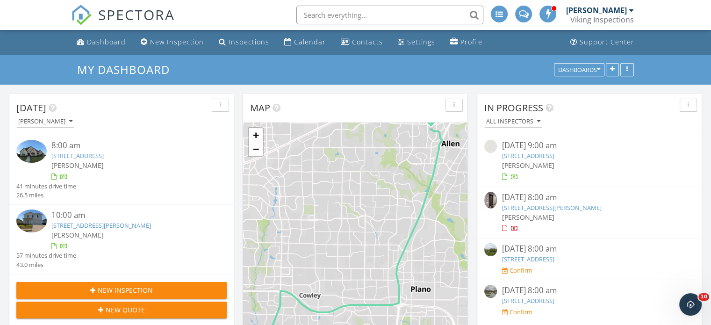 The height and width of the screenshot is (325, 711). What do you see at coordinates (260, 108) in the screenshot?
I see `span: Map` at bounding box center [260, 108].